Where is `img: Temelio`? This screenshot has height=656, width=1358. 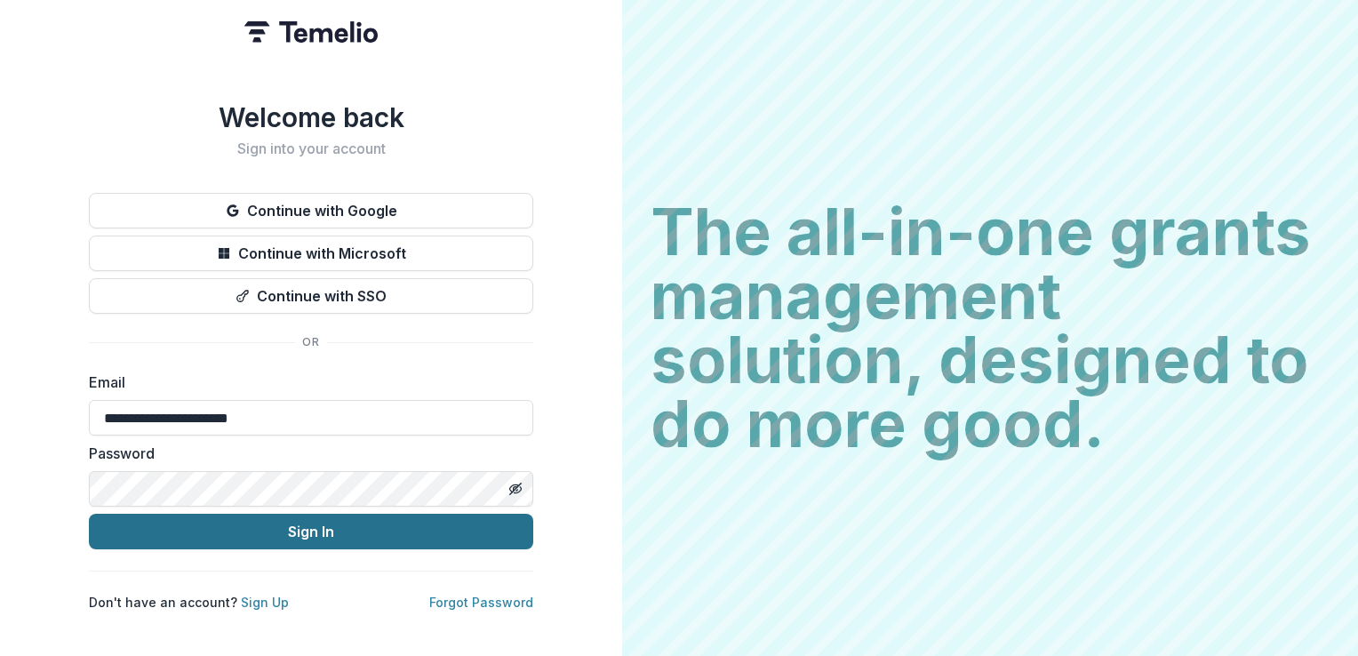 img: Temelio is located at coordinates (311, 32).